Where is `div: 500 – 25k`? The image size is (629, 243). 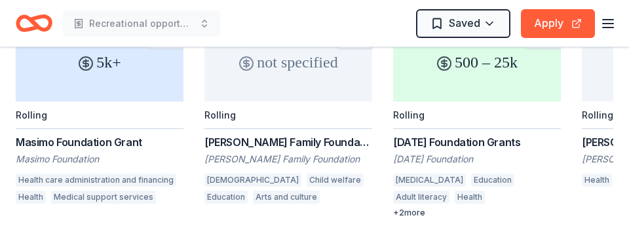 div: 500 – 25k is located at coordinates (477, 62).